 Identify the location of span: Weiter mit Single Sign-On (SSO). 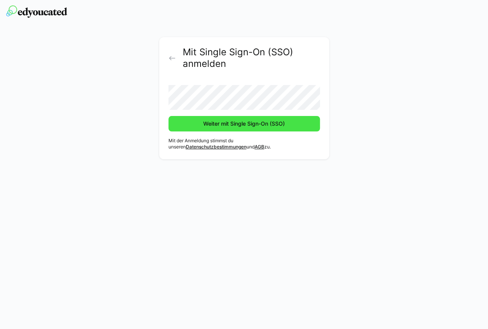
(244, 124).